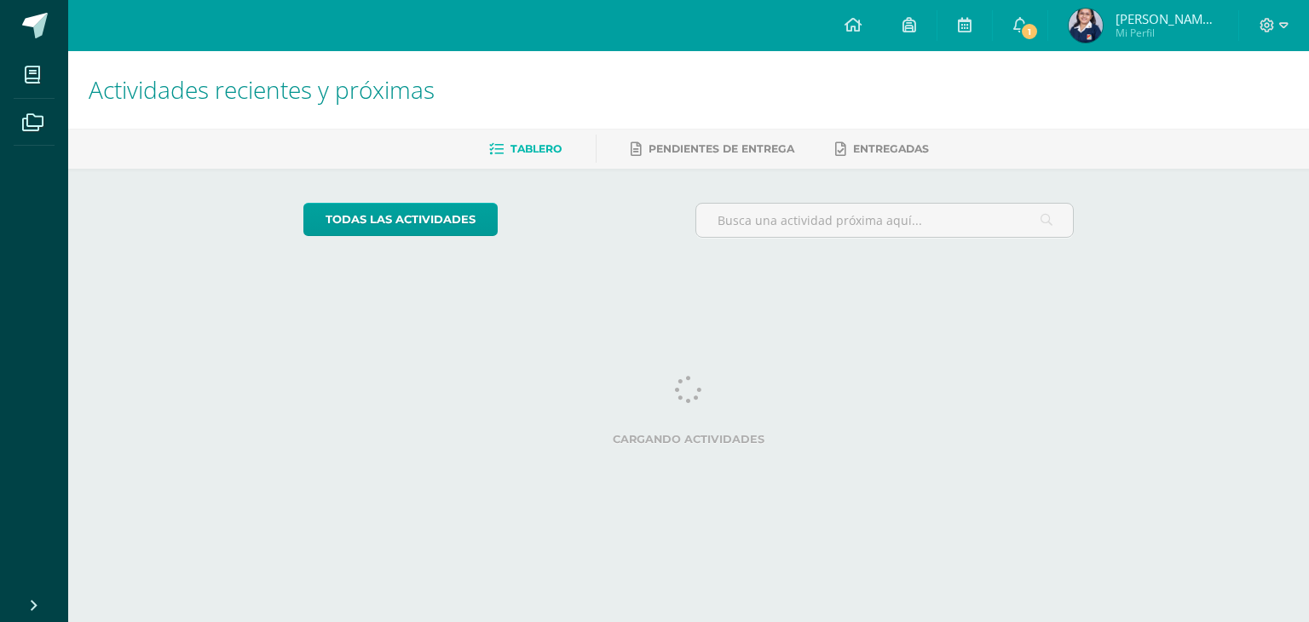  I want to click on a: Entregadas, so click(882, 149).